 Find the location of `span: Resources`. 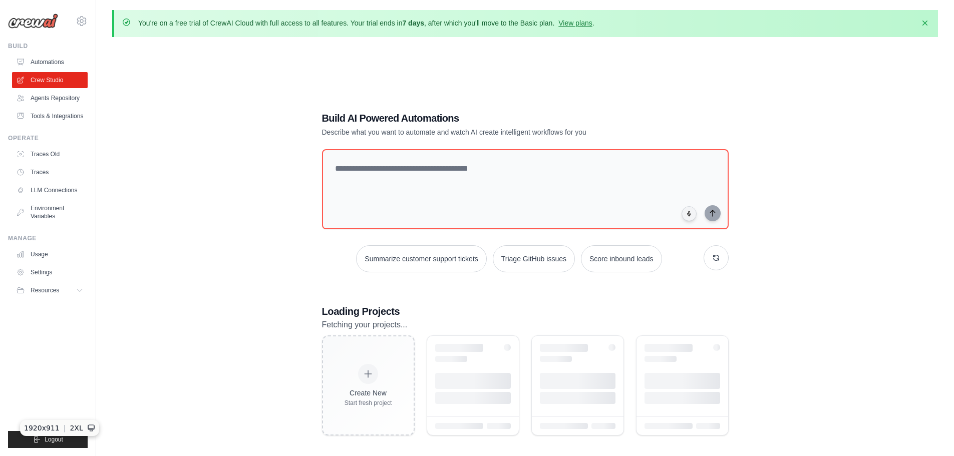

span: Resources is located at coordinates (45, 290).